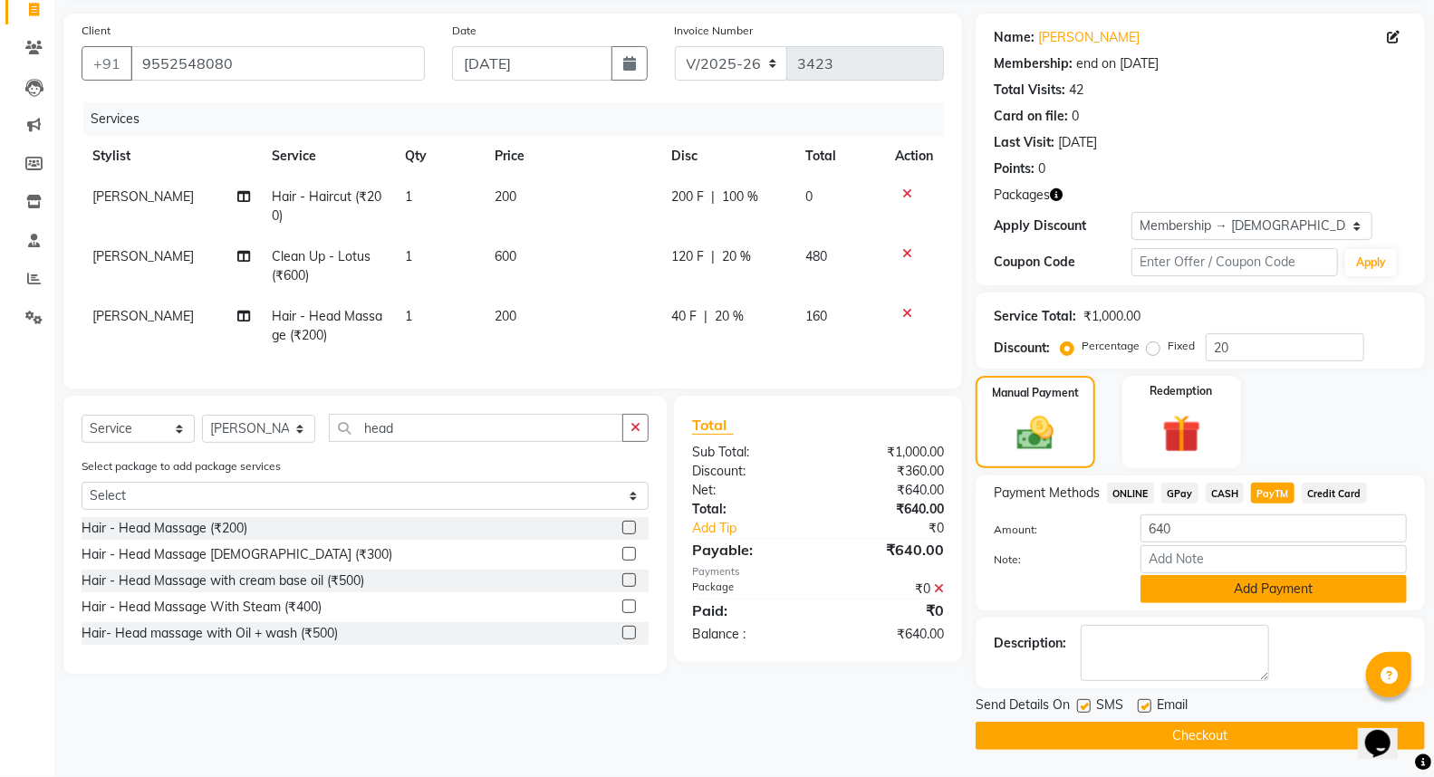 Image resolution: width=1434 pixels, height=777 pixels. Describe the element at coordinates (1014, 168) in the screenshot. I see `div: Points:` at that location.